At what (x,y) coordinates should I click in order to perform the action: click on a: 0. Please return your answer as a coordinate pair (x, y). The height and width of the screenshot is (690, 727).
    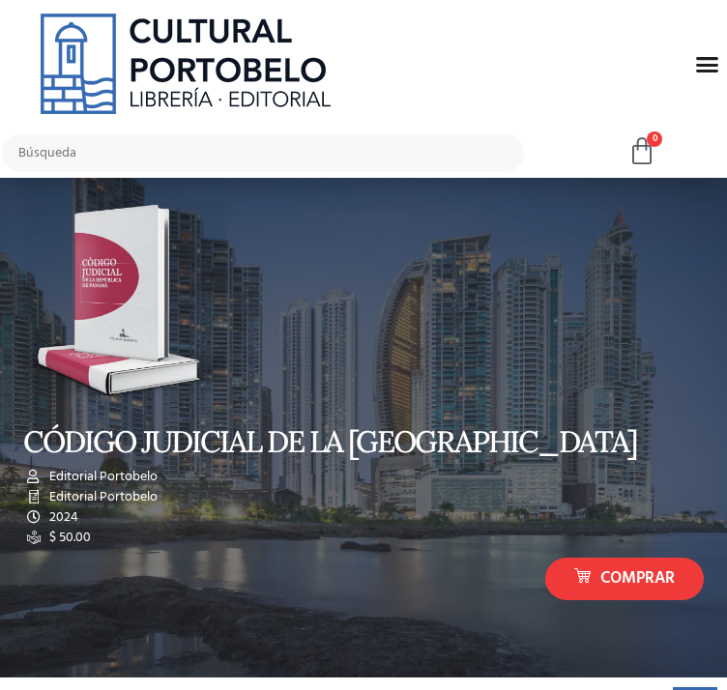
    Looking at the image, I should click on (642, 152).